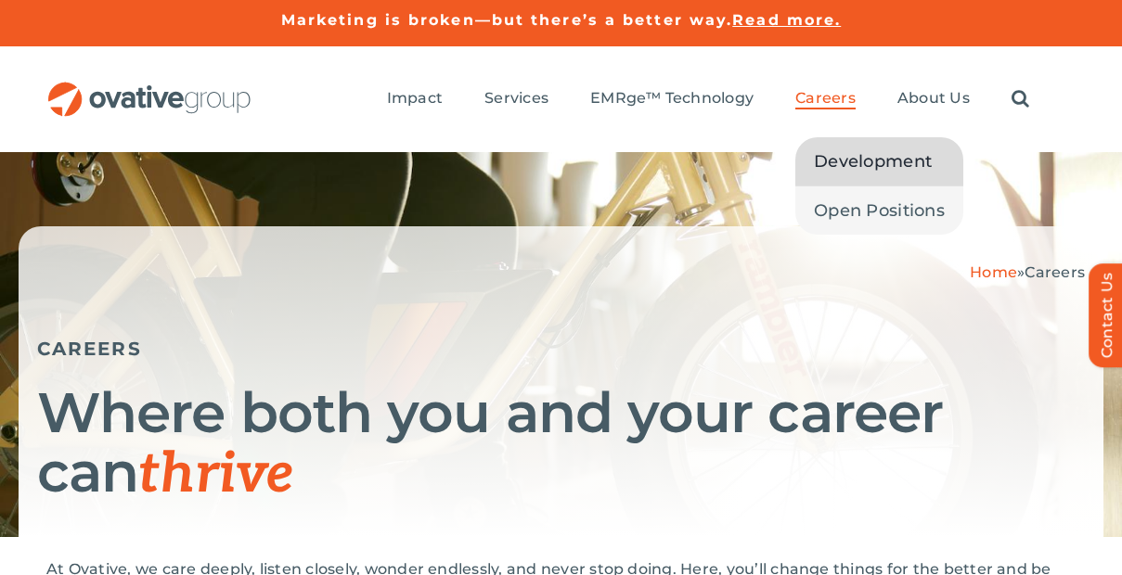 The height and width of the screenshot is (575, 1122). I want to click on a: About Us, so click(933, 99).